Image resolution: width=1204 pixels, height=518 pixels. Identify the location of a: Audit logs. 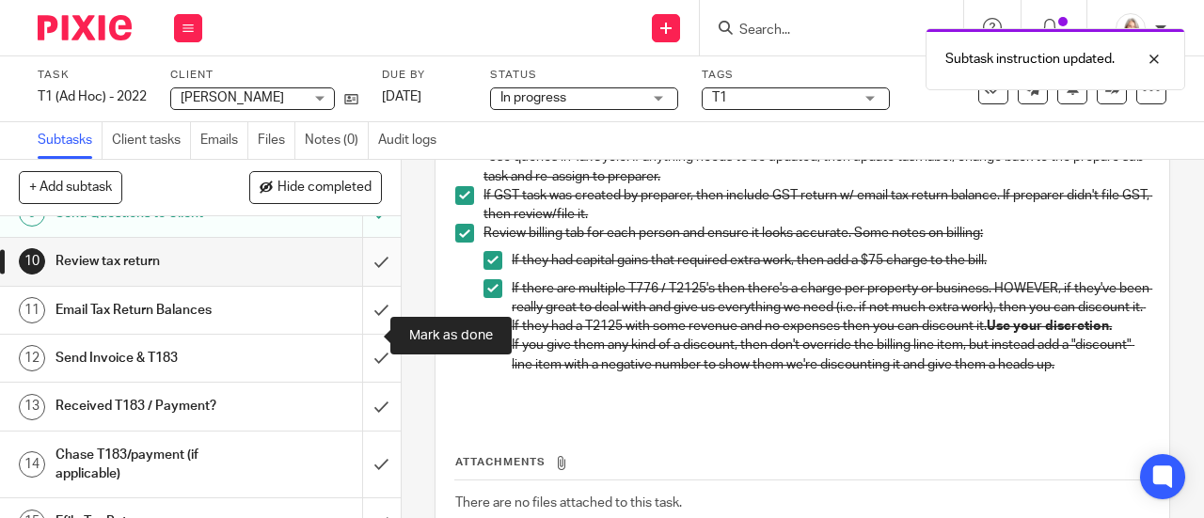
(412, 140).